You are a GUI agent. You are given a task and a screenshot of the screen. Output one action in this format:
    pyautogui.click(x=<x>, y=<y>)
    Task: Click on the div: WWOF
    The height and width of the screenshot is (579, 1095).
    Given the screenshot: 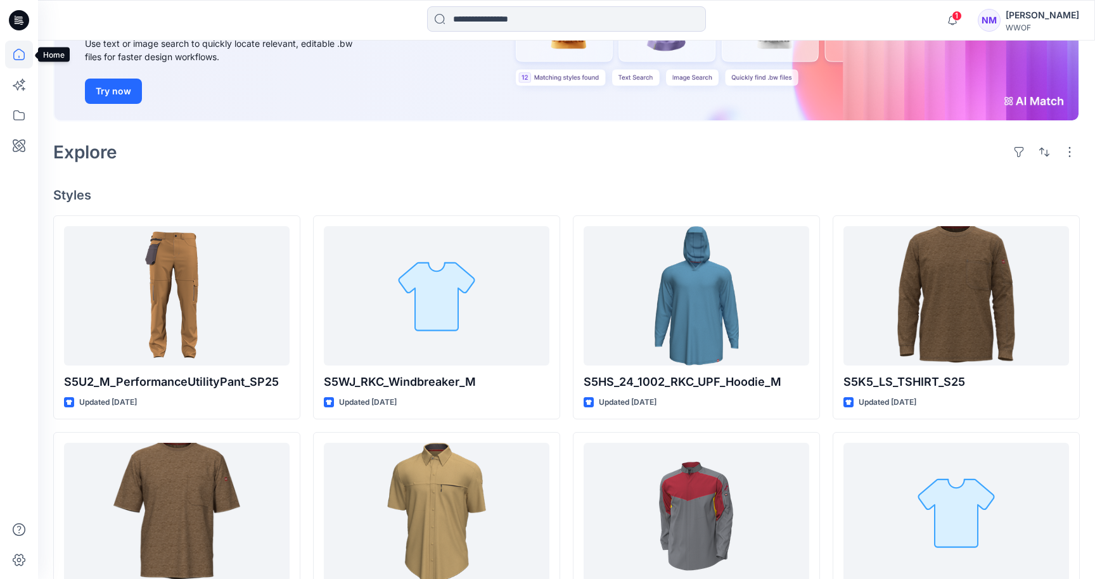 What is the action you would take?
    pyautogui.click(x=1042, y=27)
    